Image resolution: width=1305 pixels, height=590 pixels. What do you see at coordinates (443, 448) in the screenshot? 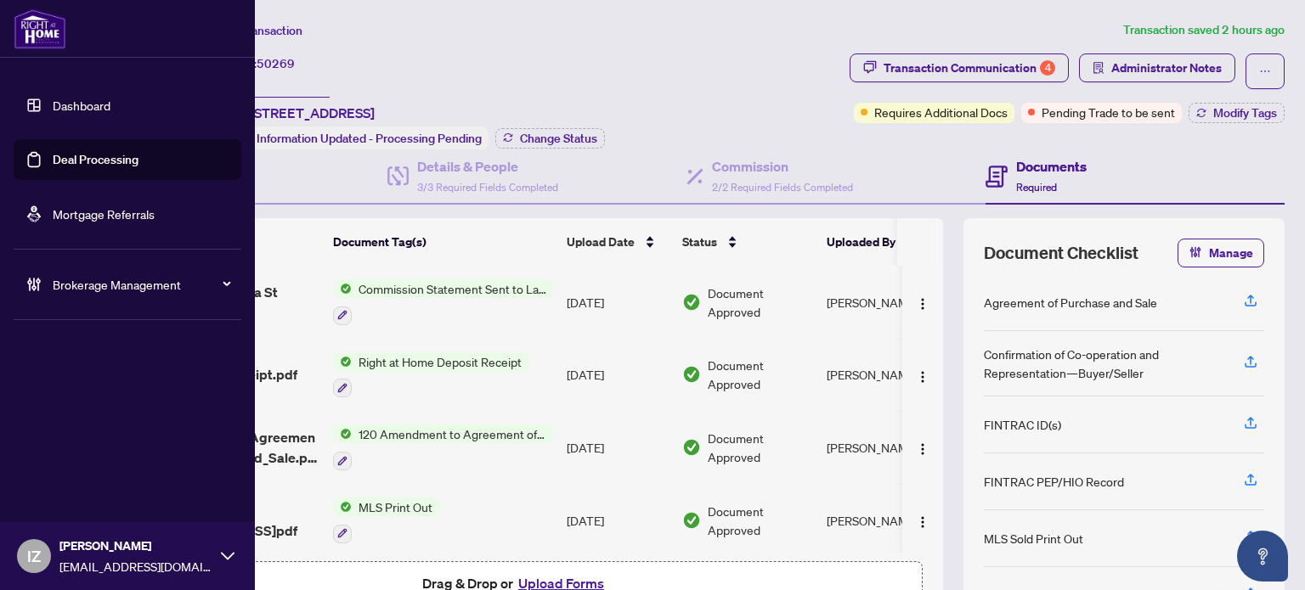
I see `button: Status Icon120 Amendment to Agreement of Purchase and Sale` at bounding box center [443, 448].